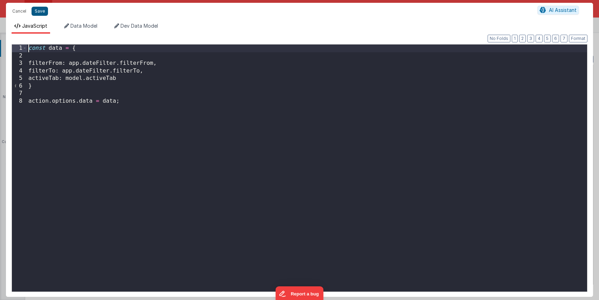 This screenshot has width=599, height=300. Describe the element at coordinates (35, 26) in the screenshot. I see `span: JavaScript` at that location.